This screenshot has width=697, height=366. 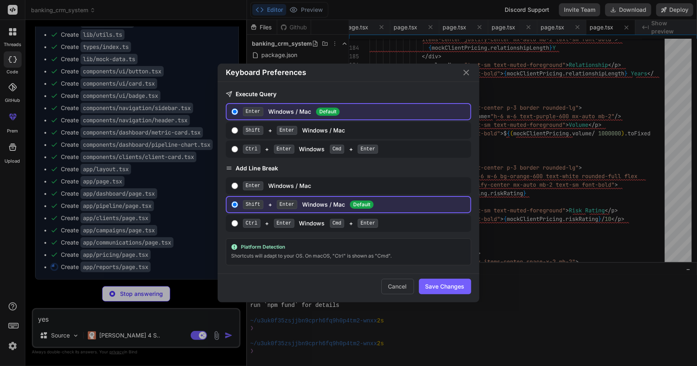 I want to click on button: Cancel, so click(x=397, y=287).